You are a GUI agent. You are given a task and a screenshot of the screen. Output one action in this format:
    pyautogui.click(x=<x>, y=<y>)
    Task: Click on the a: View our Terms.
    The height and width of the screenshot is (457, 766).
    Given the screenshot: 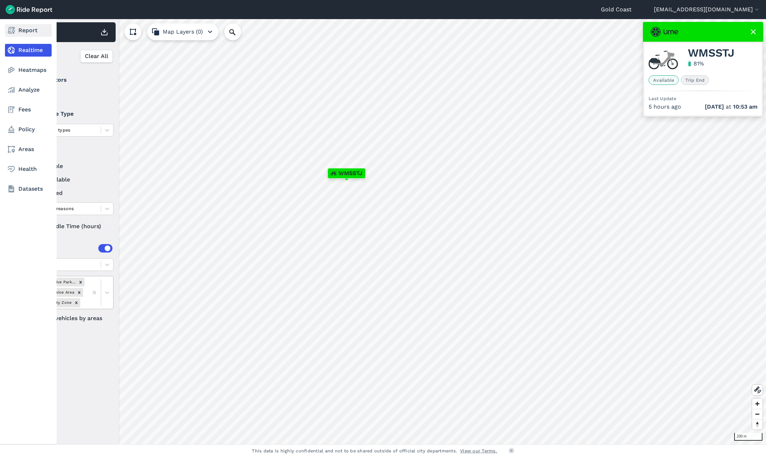 What is the action you would take?
    pyautogui.click(x=478, y=450)
    